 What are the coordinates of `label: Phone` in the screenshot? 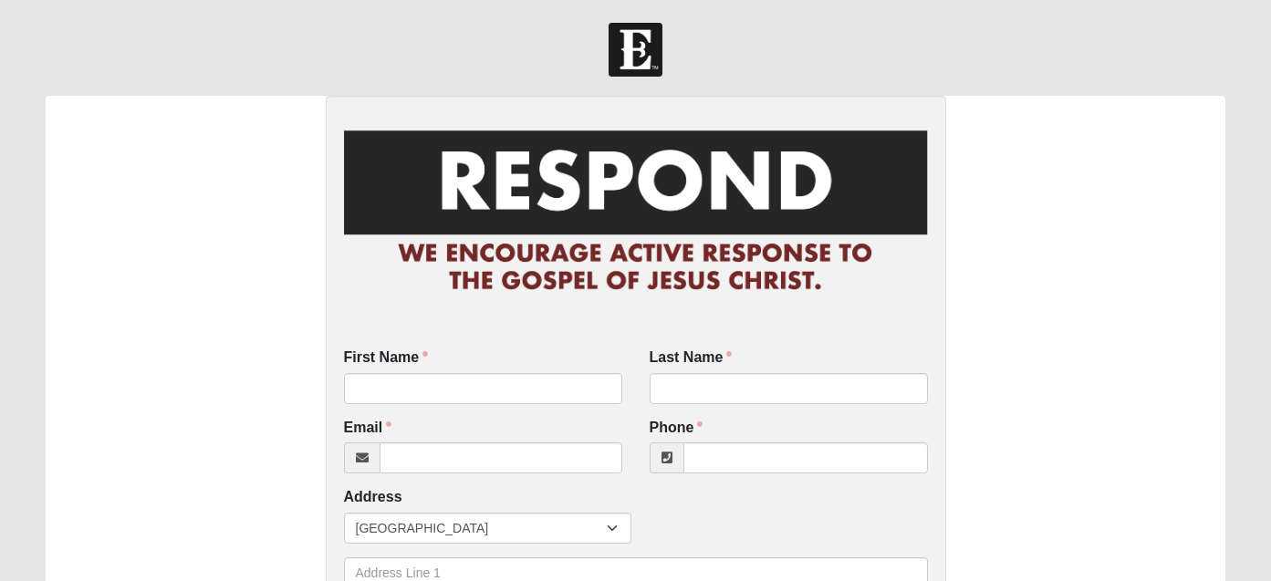 It's located at (676, 428).